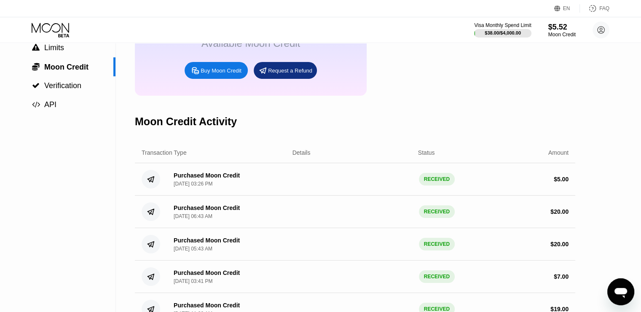  Describe the element at coordinates (503, 30) in the screenshot. I see `div: Visa Monthly Spend Limit$38.00/$4,000.00` at that location.